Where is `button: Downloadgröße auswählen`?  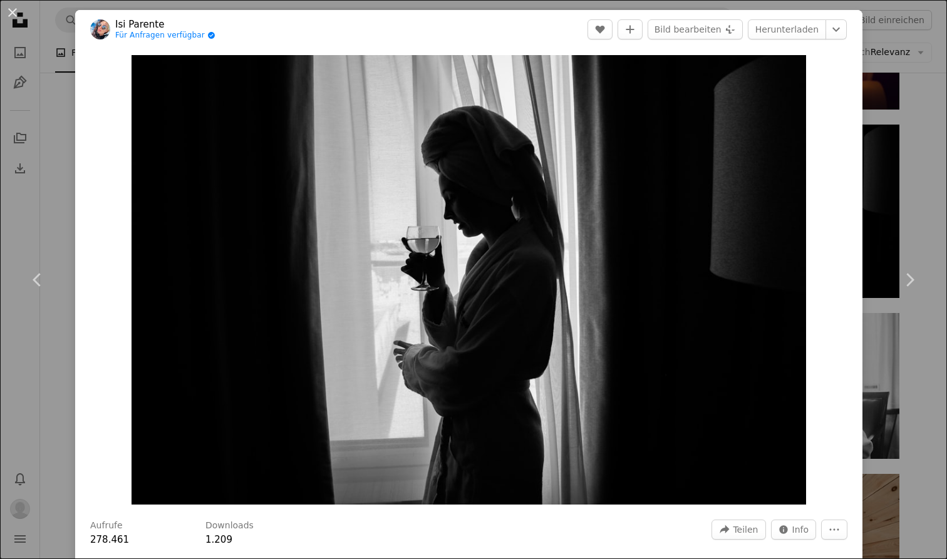
button: Downloadgröße auswählen is located at coordinates (836, 29).